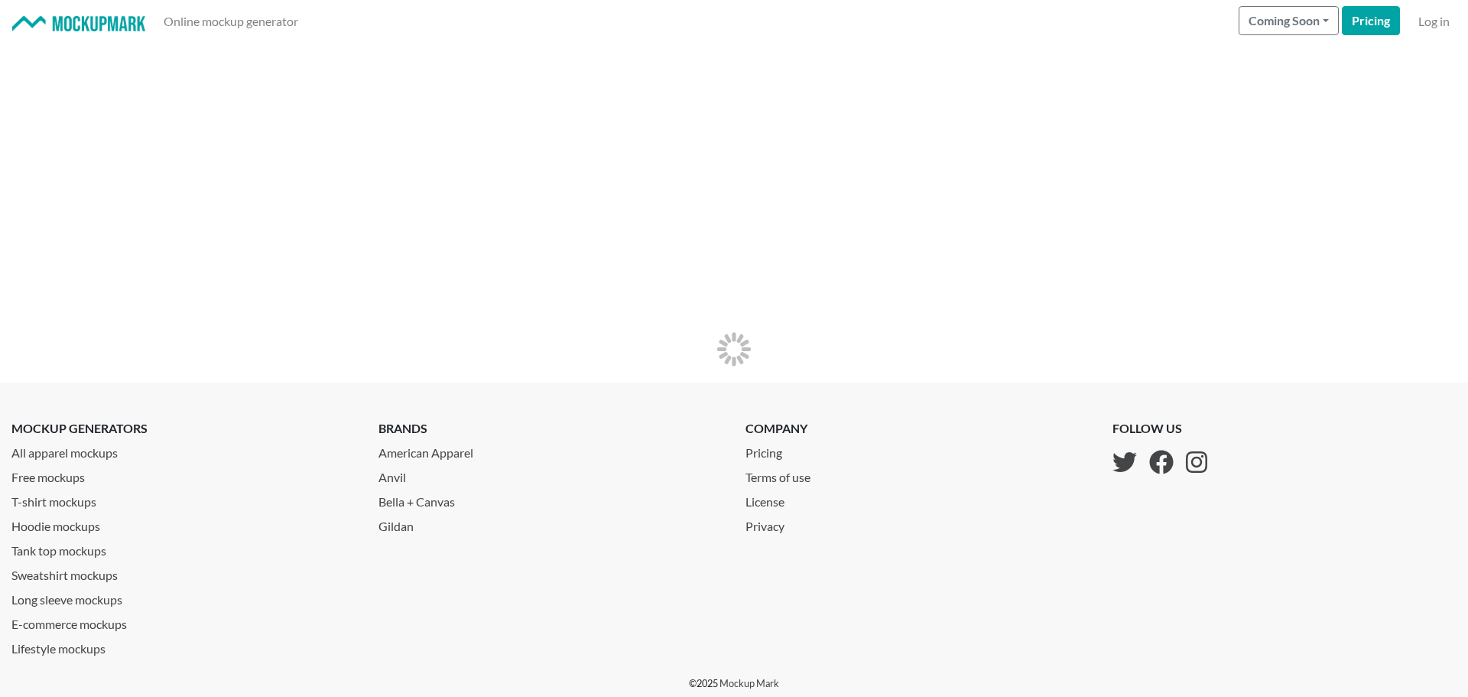 The height and width of the screenshot is (697, 1468). What do you see at coordinates (231, 21) in the screenshot?
I see `a: Online mockup generator` at bounding box center [231, 21].